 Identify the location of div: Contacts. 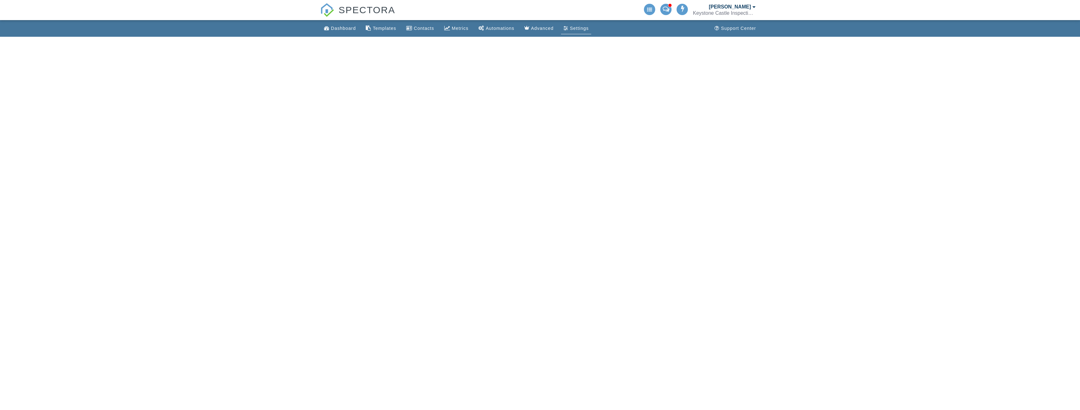
(424, 28).